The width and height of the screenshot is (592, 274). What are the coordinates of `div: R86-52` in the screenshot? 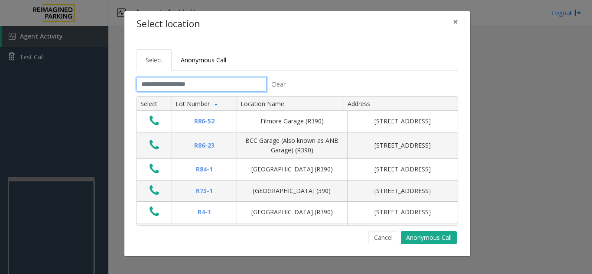 It's located at (204, 121).